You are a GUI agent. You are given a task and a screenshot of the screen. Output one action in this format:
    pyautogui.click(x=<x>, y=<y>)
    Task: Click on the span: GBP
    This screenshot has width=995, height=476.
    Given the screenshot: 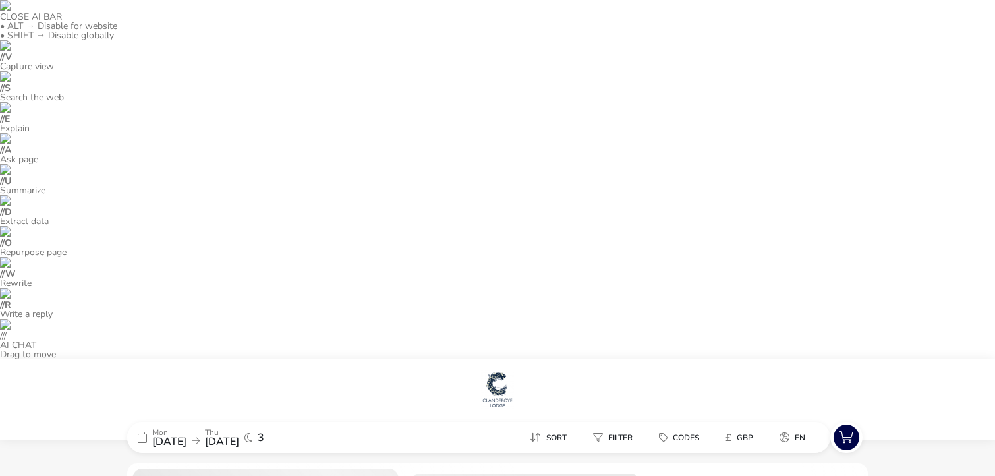 What is the action you would take?
    pyautogui.click(x=745, y=438)
    